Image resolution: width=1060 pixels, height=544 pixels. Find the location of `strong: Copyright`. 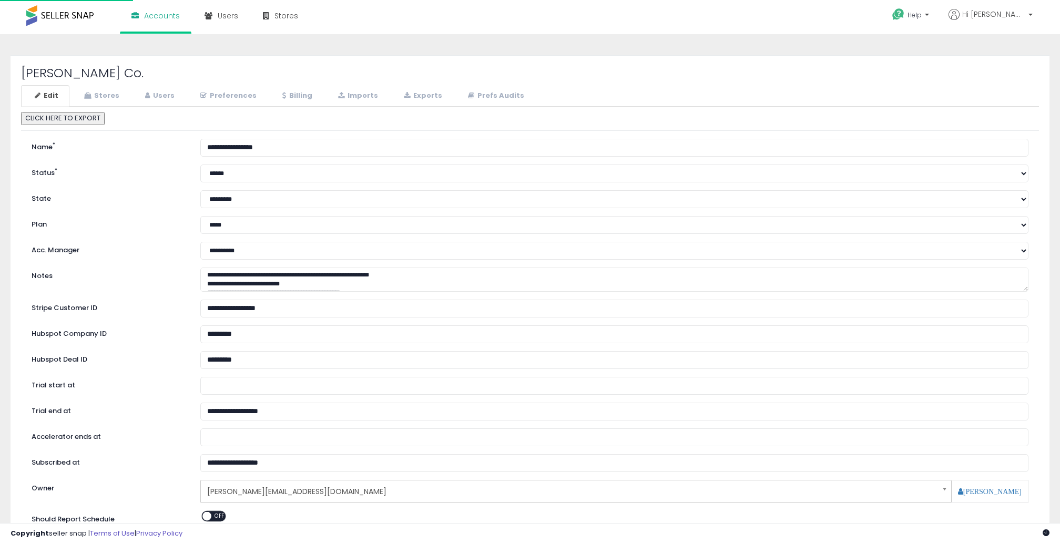

strong: Copyright is located at coordinates (29, 533).